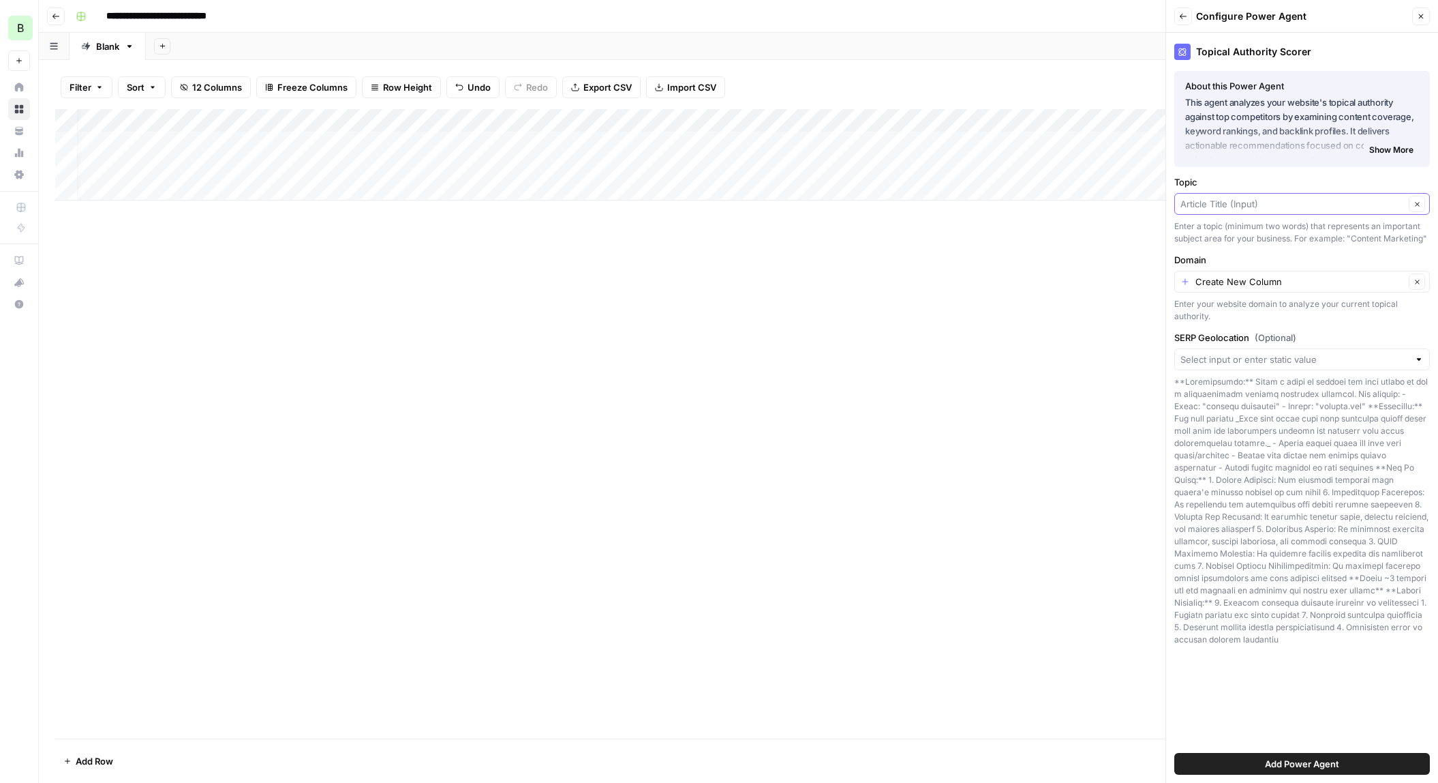 Image resolution: width=1438 pixels, height=783 pixels. Describe the element at coordinates (80, 87) in the screenshot. I see `span: Filter` at that location.